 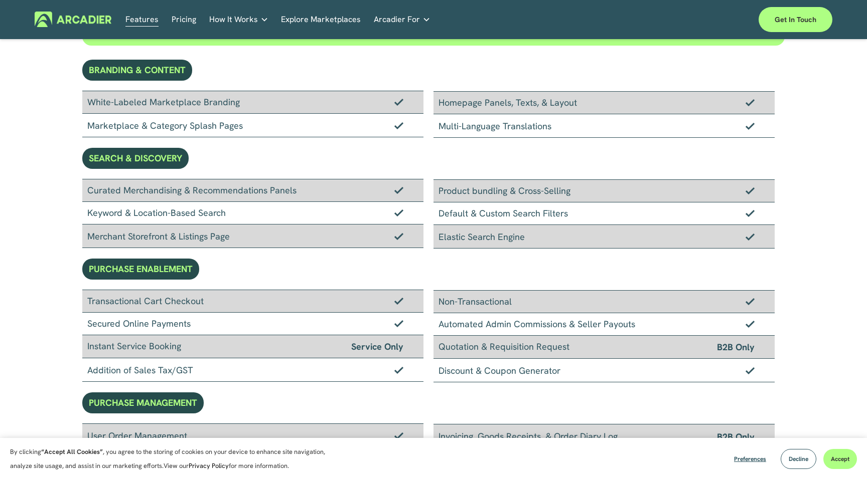 What do you see at coordinates (253, 436) in the screenshot?
I see `div: User Order Management` at bounding box center [253, 436].